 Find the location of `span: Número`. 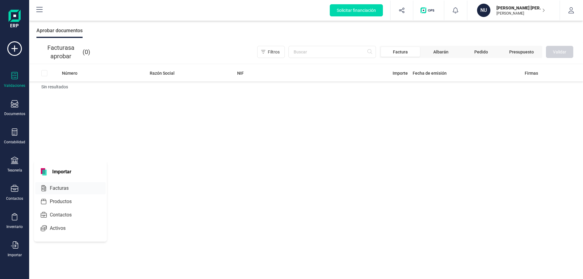

span: Número is located at coordinates (70, 73).